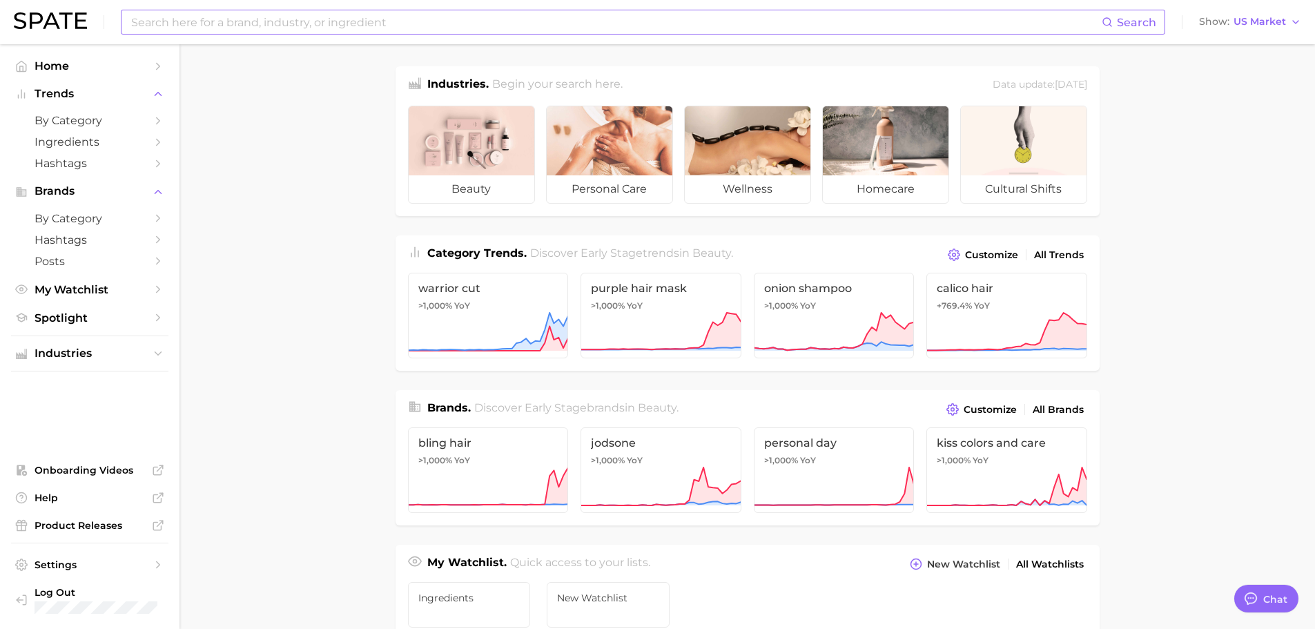 This screenshot has height=629, width=1315. Describe the element at coordinates (955, 564) in the screenshot. I see `button: New Watchlist` at that location.